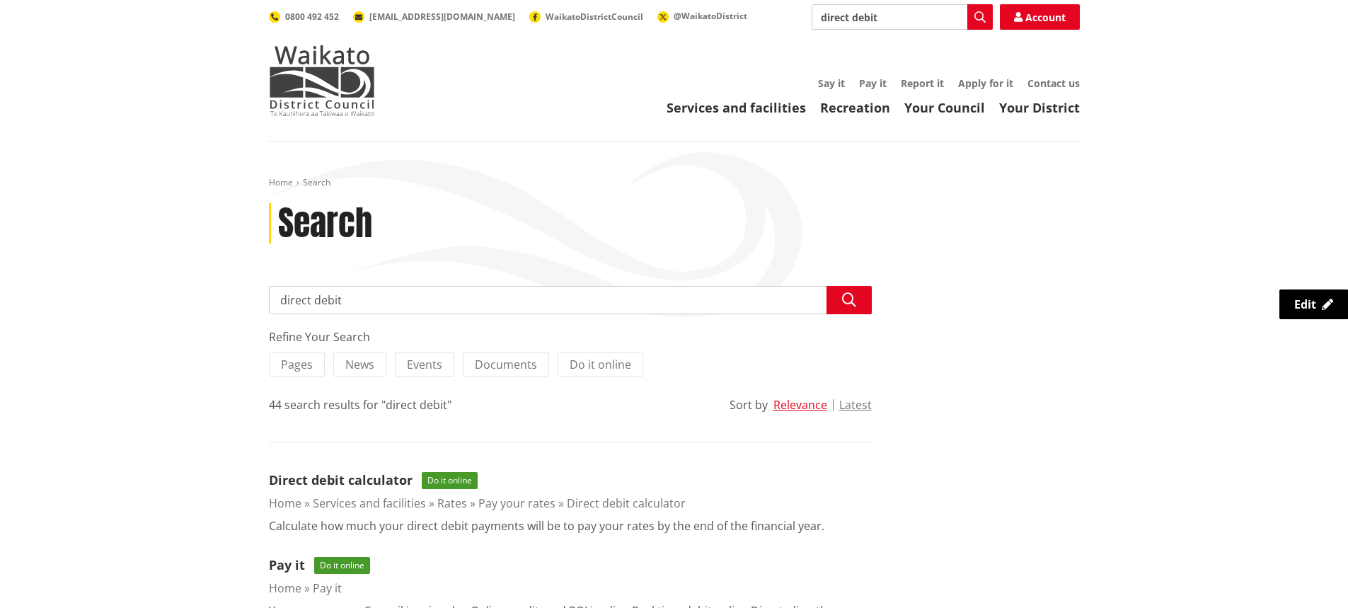 The width and height of the screenshot is (1348, 608). I want to click on a: @WaikatoDistrict, so click(702, 16).